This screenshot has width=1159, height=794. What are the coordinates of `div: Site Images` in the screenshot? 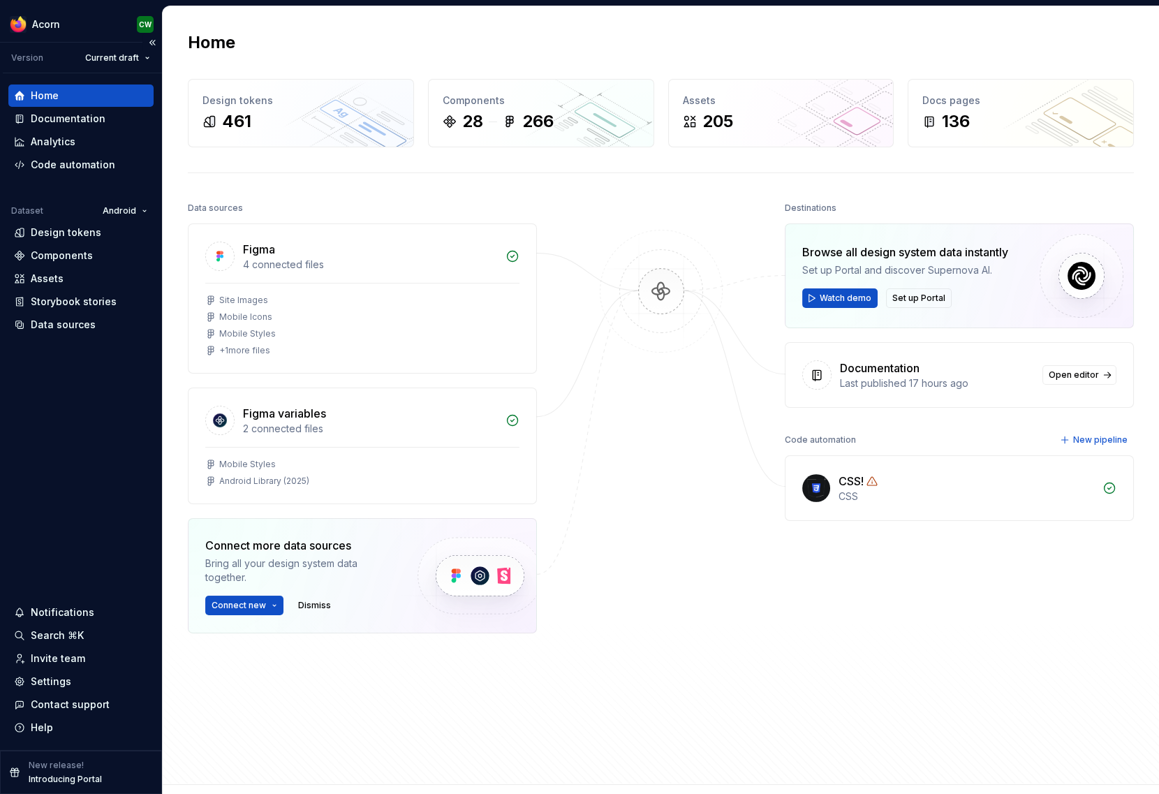 It's located at (244, 300).